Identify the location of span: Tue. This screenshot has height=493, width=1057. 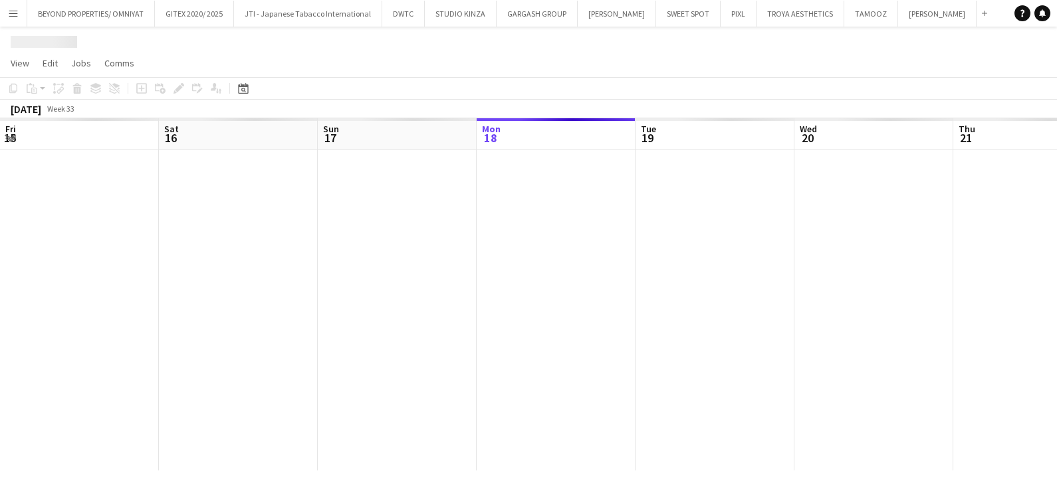
(648, 129).